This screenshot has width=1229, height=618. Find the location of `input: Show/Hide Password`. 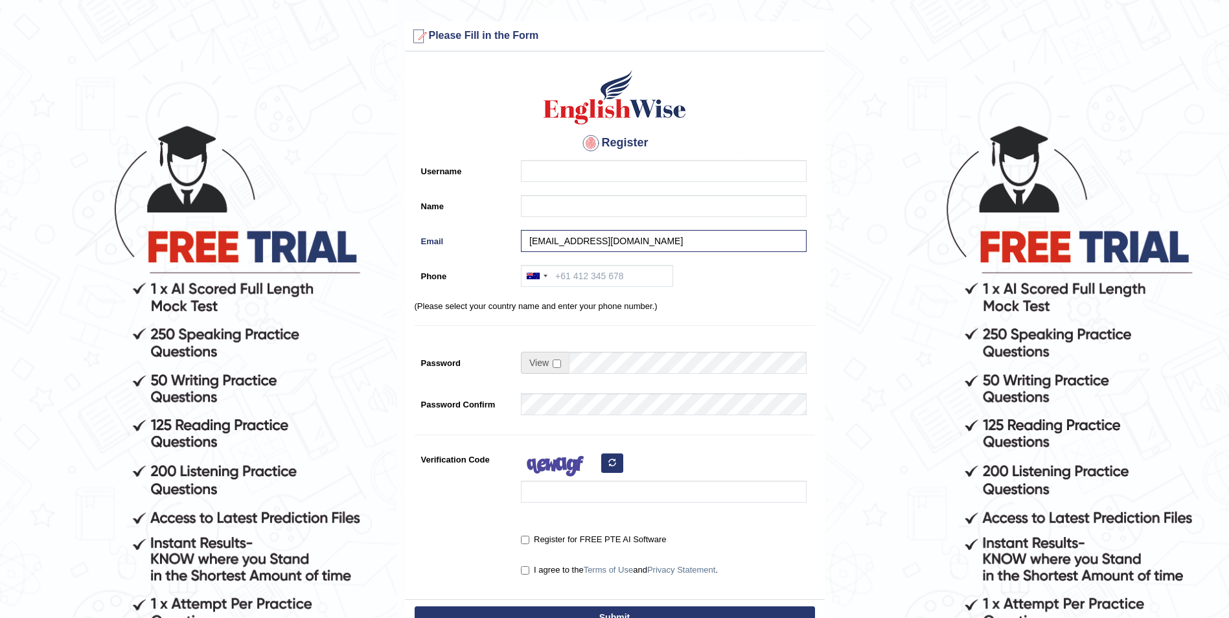

input: Show/Hide Password is located at coordinates (557, 363).